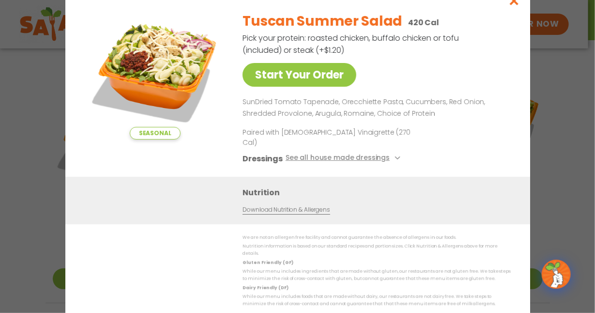 Image resolution: width=595 pixels, height=313 pixels. Describe the element at coordinates (299, 75) in the screenshot. I see `a: Start Your Order` at that location.